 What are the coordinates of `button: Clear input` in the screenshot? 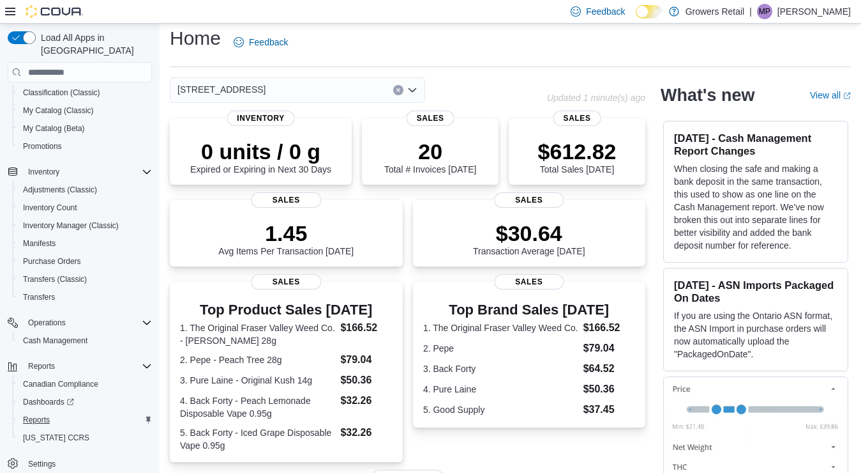 It's located at (398, 90).